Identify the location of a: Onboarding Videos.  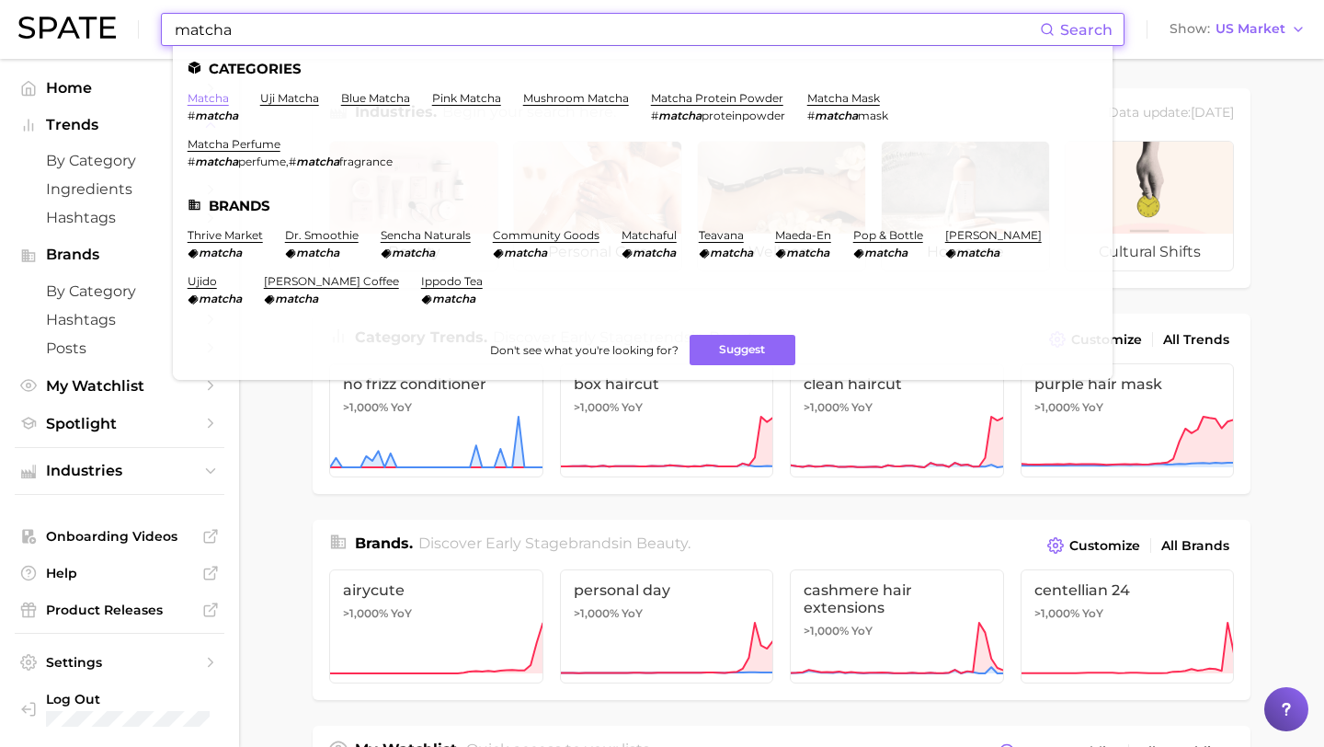
(120, 536).